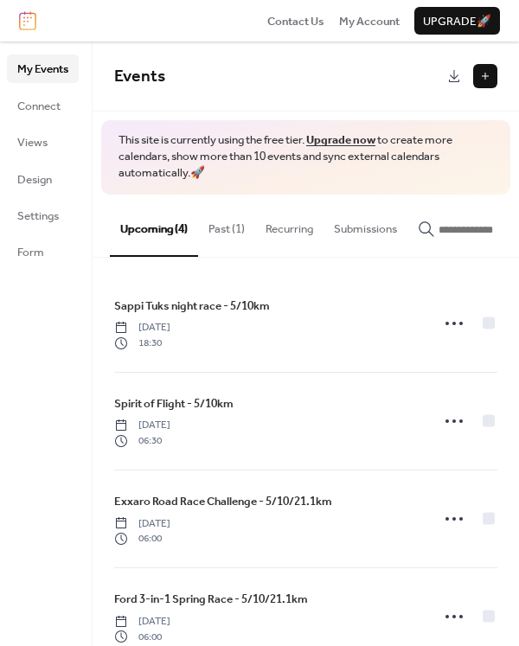 This screenshot has height=646, width=519. Describe the element at coordinates (42, 215) in the screenshot. I see `a: Settings` at that location.